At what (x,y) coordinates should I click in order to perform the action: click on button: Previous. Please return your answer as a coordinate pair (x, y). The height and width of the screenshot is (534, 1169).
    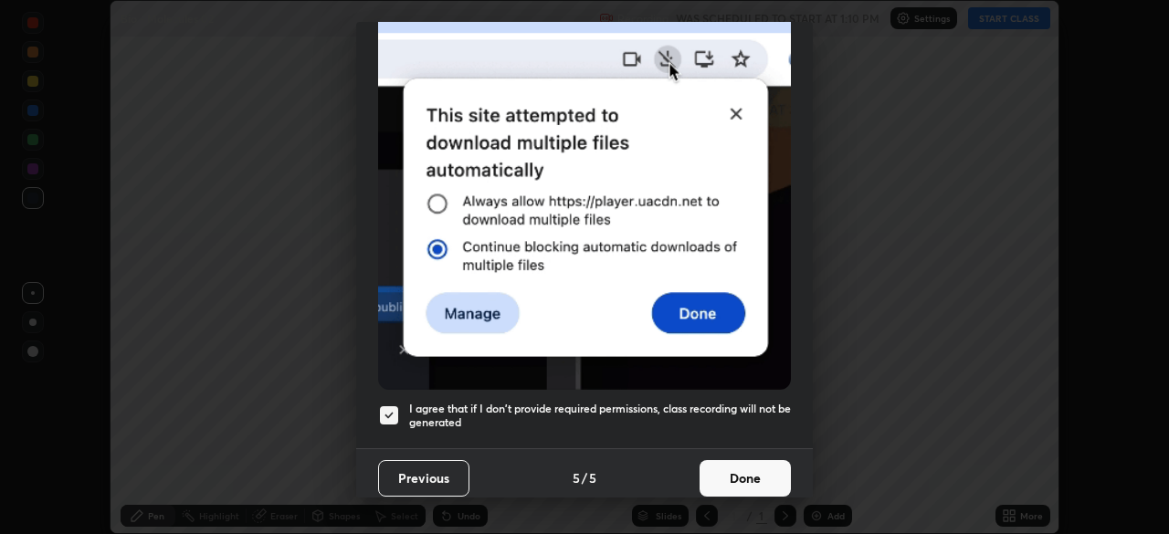
    Looking at the image, I should click on (424, 478).